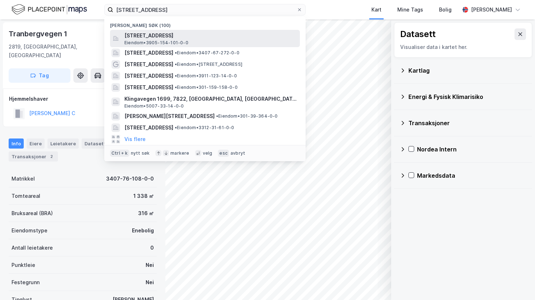  What do you see at coordinates (32, 248) in the screenshot?
I see `div: Antall leietakere` at bounding box center [32, 248].